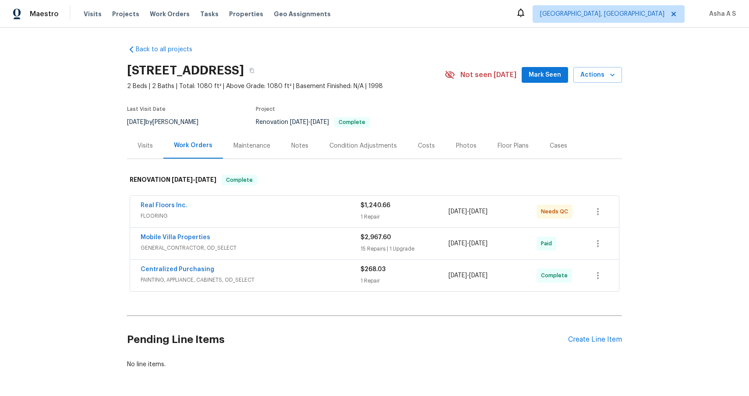 Image resolution: width=749 pixels, height=396 pixels. What do you see at coordinates (285, 86) in the screenshot?
I see `span: 2 Beds | 2 Baths | Total: 1080 ft² | Above Grade: 1080 ft² | Basement Finished: N/A | 1998` at bounding box center [285, 86].